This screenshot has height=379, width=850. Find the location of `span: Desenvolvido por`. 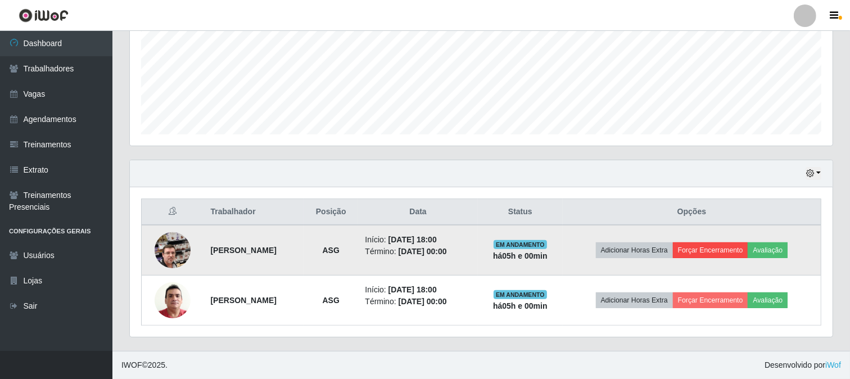

span: Desenvolvido por is located at coordinates (803, 365).